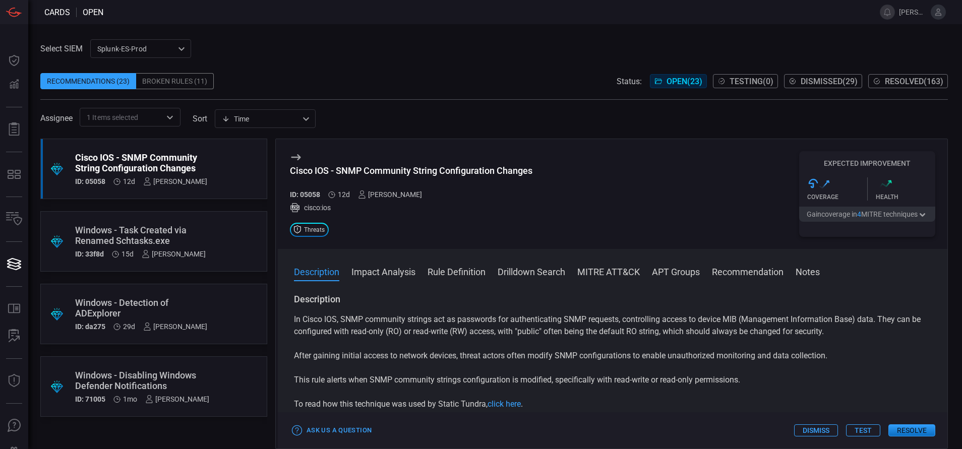  What do you see at coordinates (130, 399) in the screenshot?
I see `span: Aug 03, 2025 11:41 AM` at bounding box center [130, 399].